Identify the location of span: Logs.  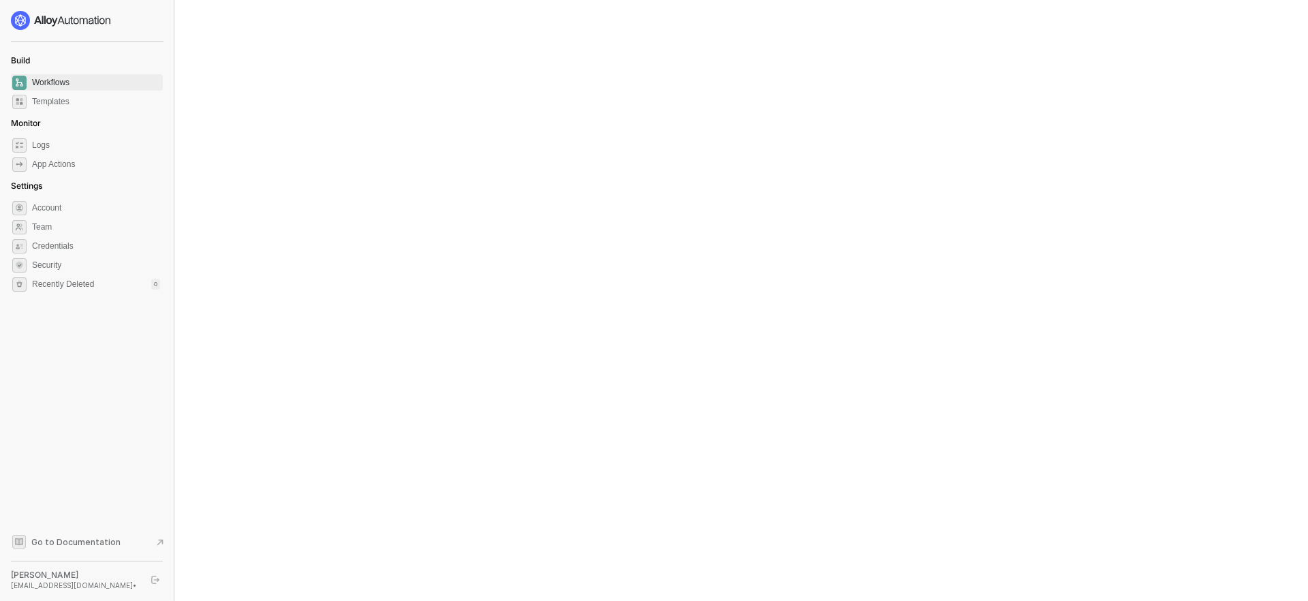
(96, 145).